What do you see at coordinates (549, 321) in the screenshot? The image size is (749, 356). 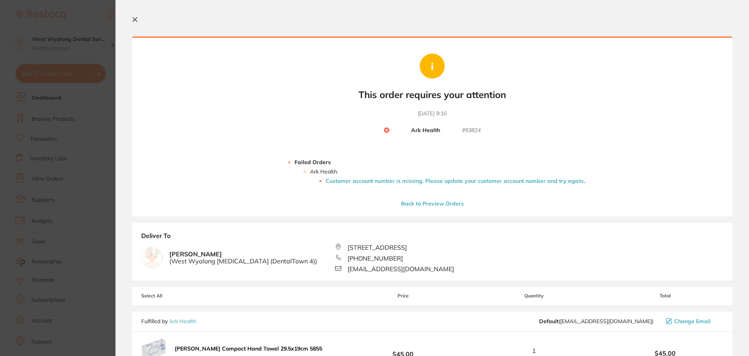 I see `b: Default` at bounding box center [549, 321].